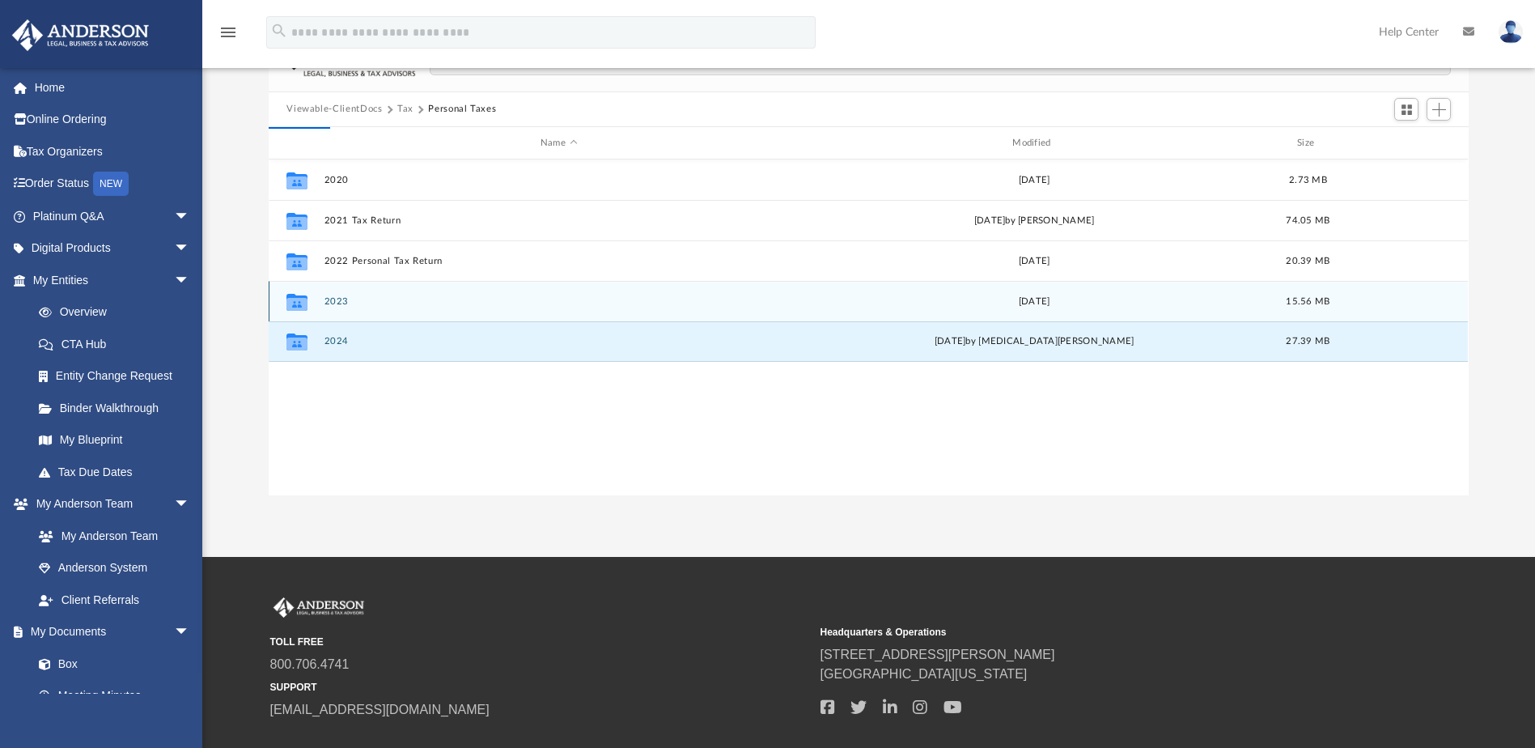 This screenshot has width=1535, height=748. Describe the element at coordinates (1309, 342) in the screenshot. I see `span: 27.39 MB` at that location.